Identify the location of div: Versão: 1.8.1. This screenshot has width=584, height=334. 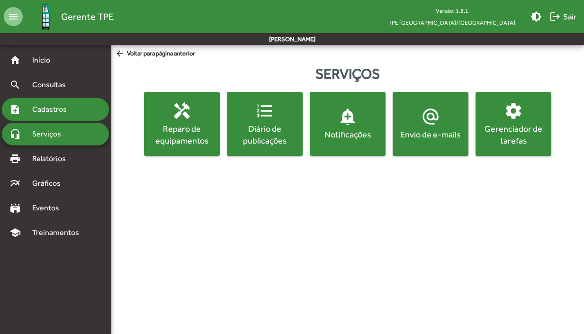
(452, 10).